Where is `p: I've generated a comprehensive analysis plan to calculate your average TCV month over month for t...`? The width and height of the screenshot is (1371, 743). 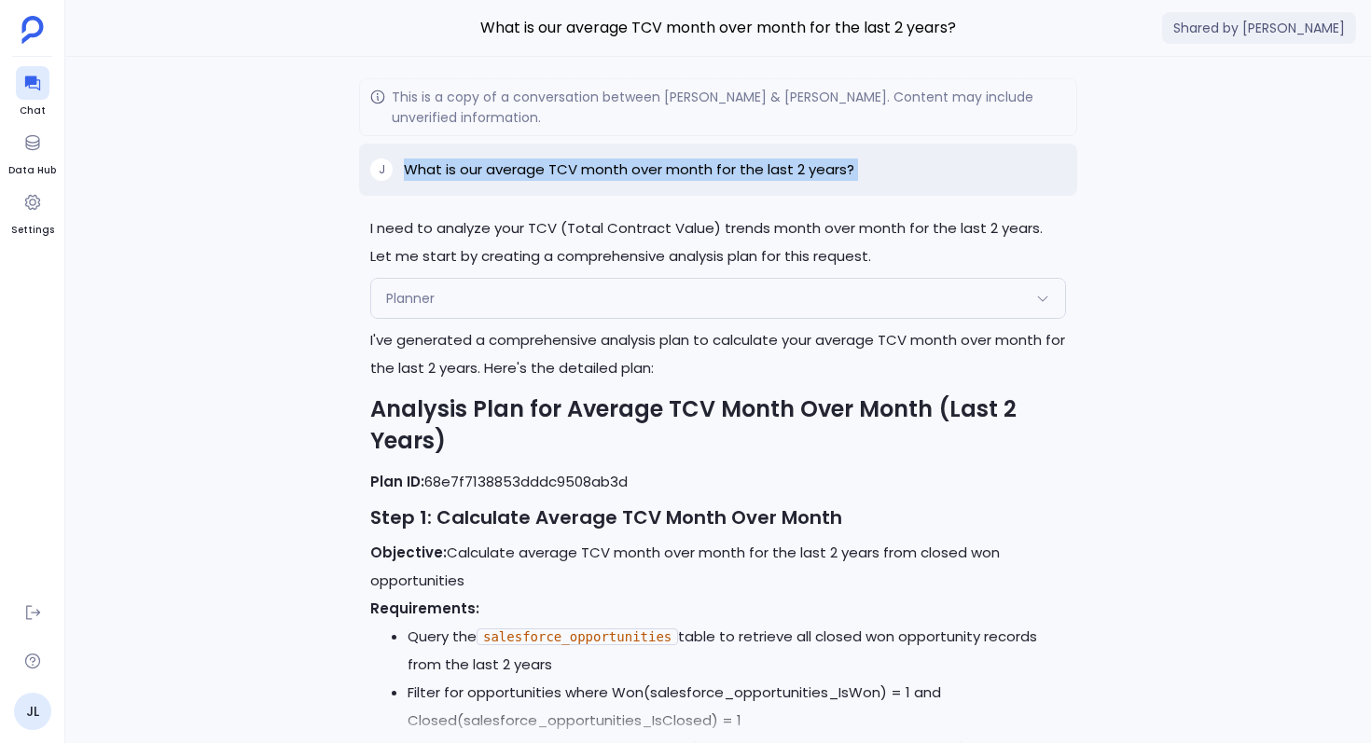 p: I've generated a comprehensive analysis plan to calculate your average TCV month over month for t... is located at coordinates (718, 354).